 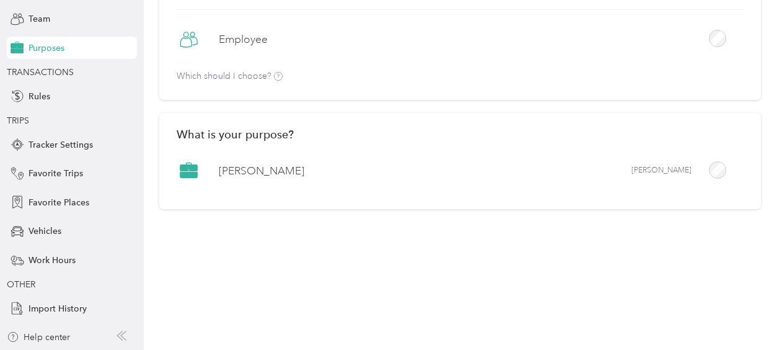 What do you see at coordinates (59, 202) in the screenshot?
I see `span: Favorite Places` at bounding box center [59, 202].